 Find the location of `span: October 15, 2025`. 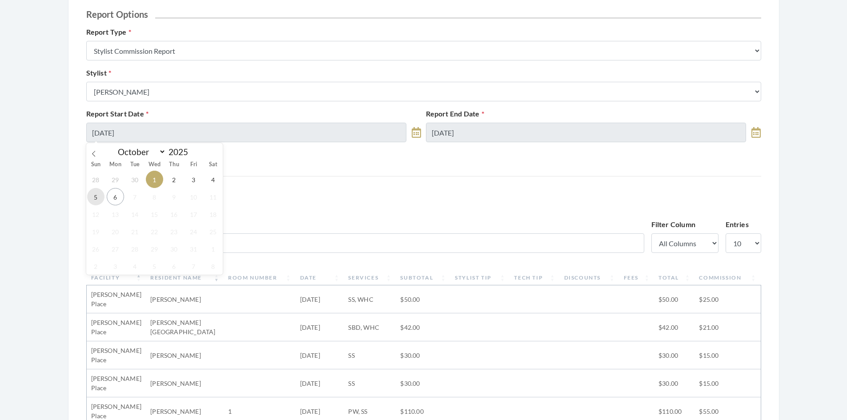

span: October 15, 2025 is located at coordinates (154, 214).